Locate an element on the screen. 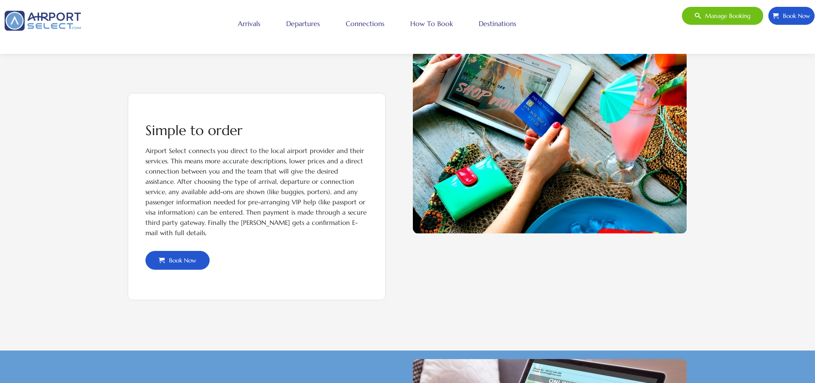 This screenshot has height=383, width=815. a: Destinations is located at coordinates (498, 24).